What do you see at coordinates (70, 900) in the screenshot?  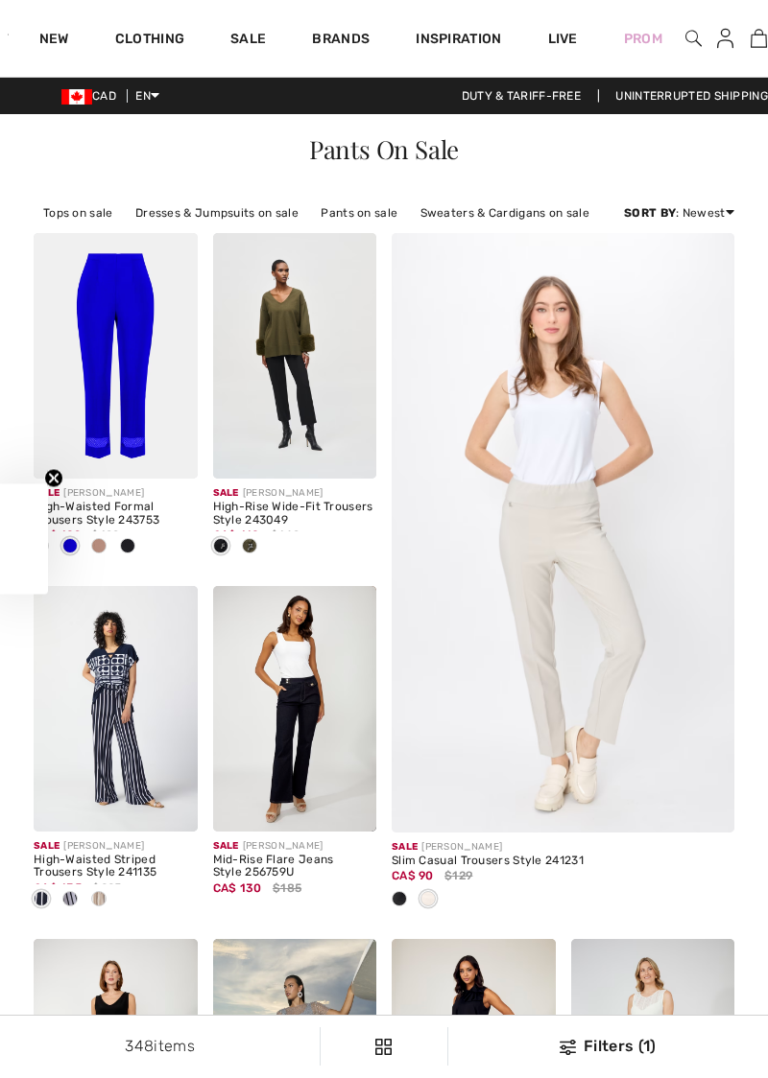 I see `div: Vanilla/Midnight Blue` at bounding box center [70, 900].